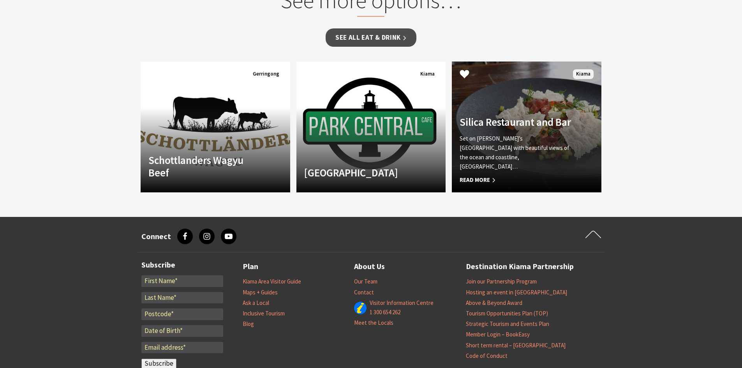 Image resolution: width=742 pixels, height=368 pixels. What do you see at coordinates (204, 166) in the screenshot?
I see `h4: Schottlanders Wagyu Beef` at bounding box center [204, 166].